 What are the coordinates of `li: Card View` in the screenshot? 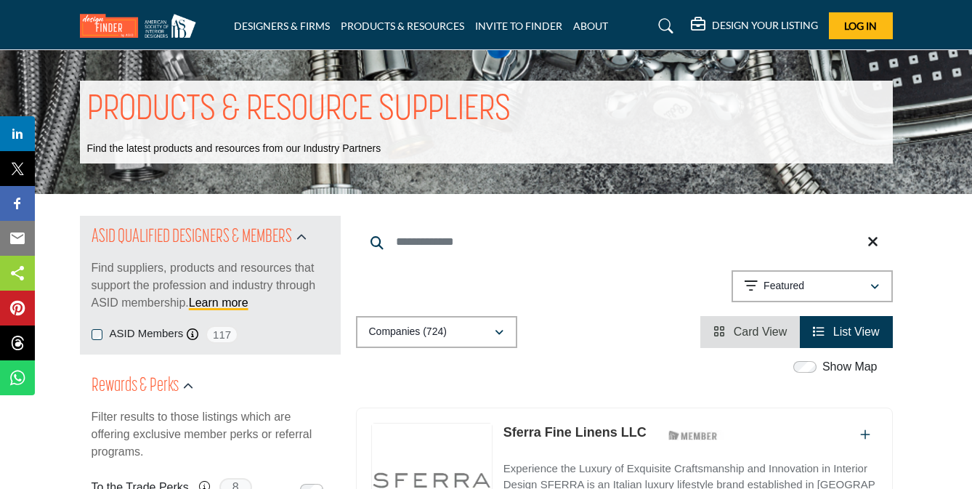 It's located at (750, 332).